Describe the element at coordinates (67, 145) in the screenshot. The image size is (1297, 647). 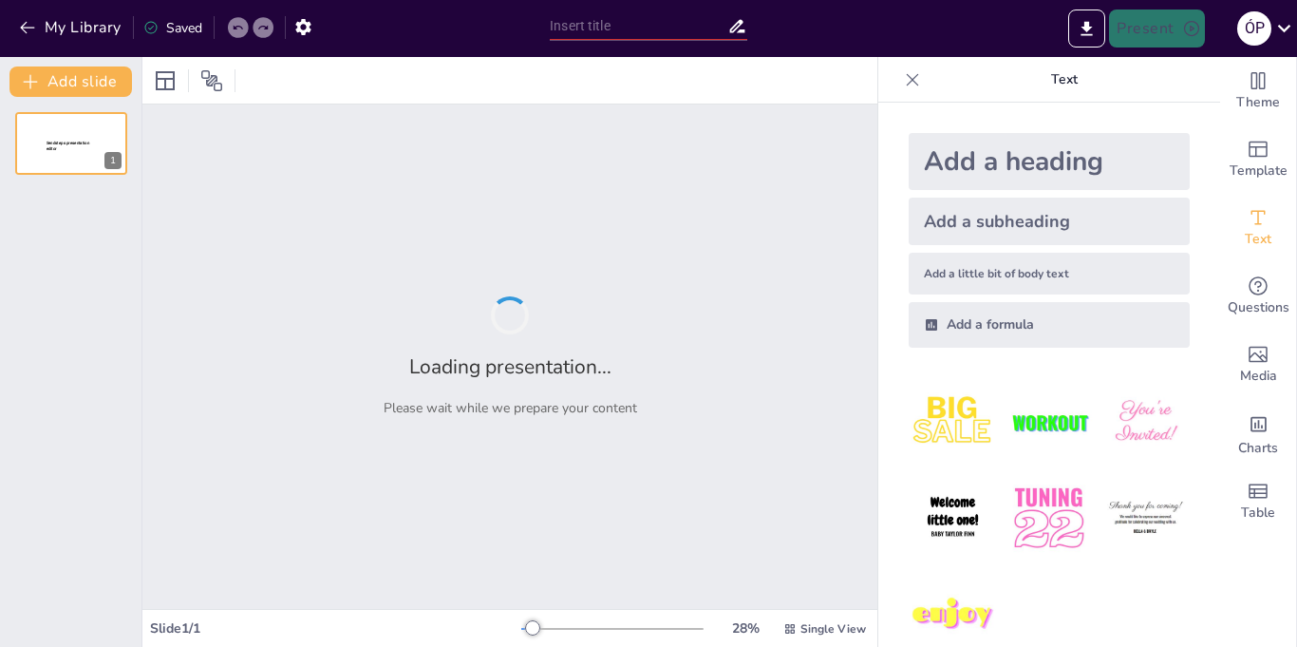
I see `span: Sendsteps presentation editor` at that location.